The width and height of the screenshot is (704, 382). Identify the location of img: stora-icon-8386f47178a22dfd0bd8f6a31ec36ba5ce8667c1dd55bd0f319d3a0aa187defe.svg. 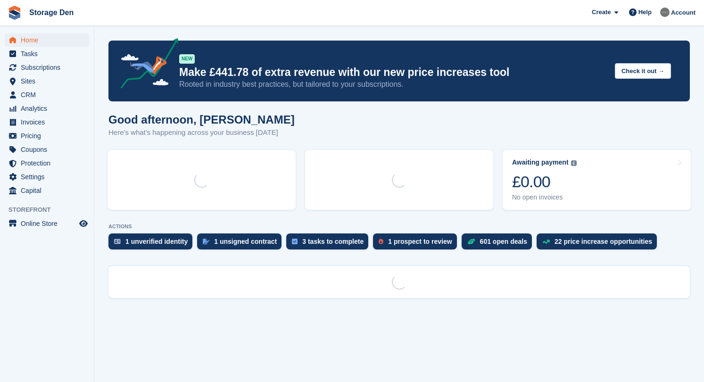
(15, 13).